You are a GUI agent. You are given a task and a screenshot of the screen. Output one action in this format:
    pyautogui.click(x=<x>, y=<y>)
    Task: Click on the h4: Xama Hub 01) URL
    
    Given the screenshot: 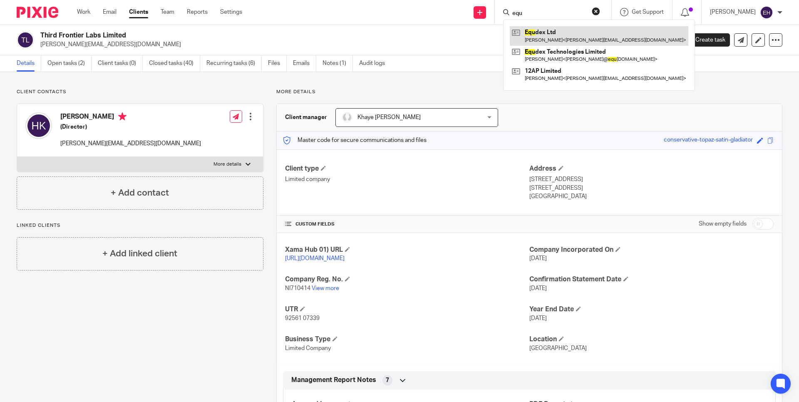 What is the action you would take?
    pyautogui.click(x=407, y=250)
    